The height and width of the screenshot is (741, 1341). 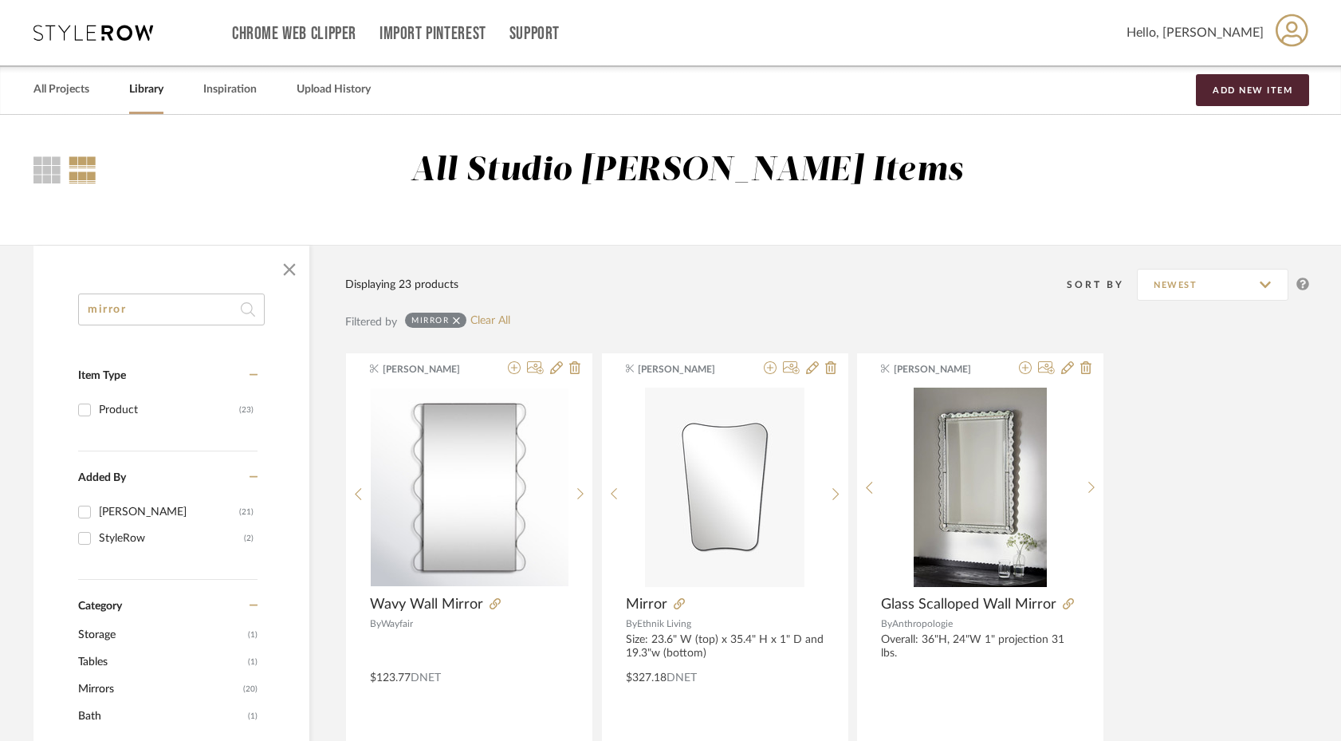 What do you see at coordinates (161, 716) in the screenshot?
I see `span: Bath` at bounding box center [161, 716].